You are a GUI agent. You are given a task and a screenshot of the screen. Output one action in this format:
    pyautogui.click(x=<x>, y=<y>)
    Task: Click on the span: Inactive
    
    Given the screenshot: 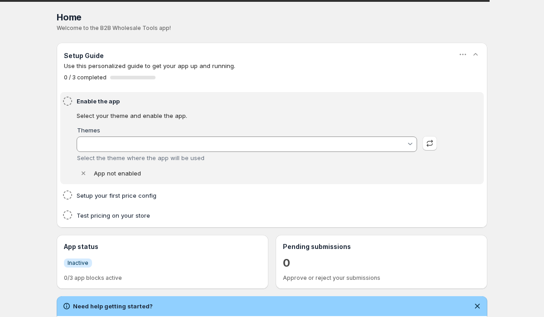 What is the action you would take?
    pyautogui.click(x=78, y=263)
    